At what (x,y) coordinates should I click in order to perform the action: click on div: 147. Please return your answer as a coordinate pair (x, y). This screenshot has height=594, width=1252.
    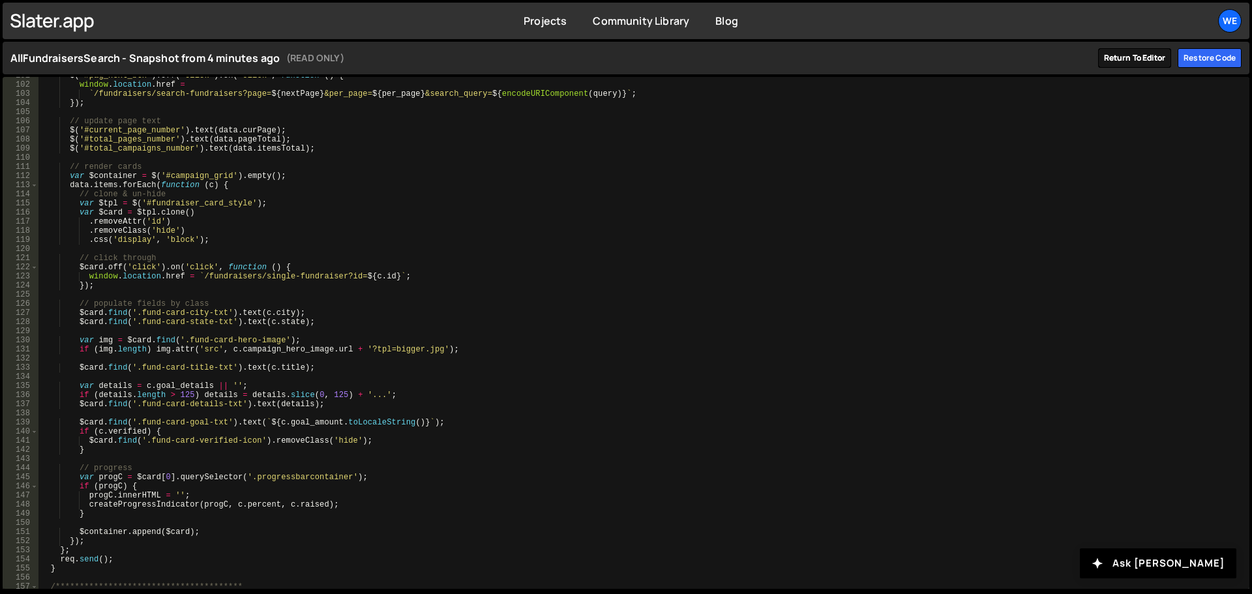
    Looking at the image, I should click on (20, 495).